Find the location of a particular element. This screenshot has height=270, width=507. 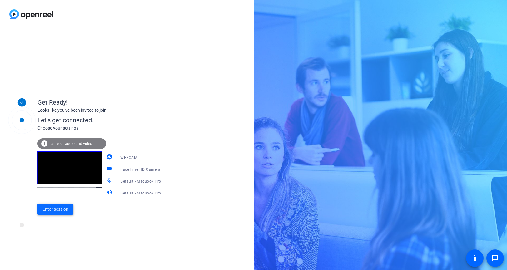

mat-icon: message is located at coordinates (495, 258).